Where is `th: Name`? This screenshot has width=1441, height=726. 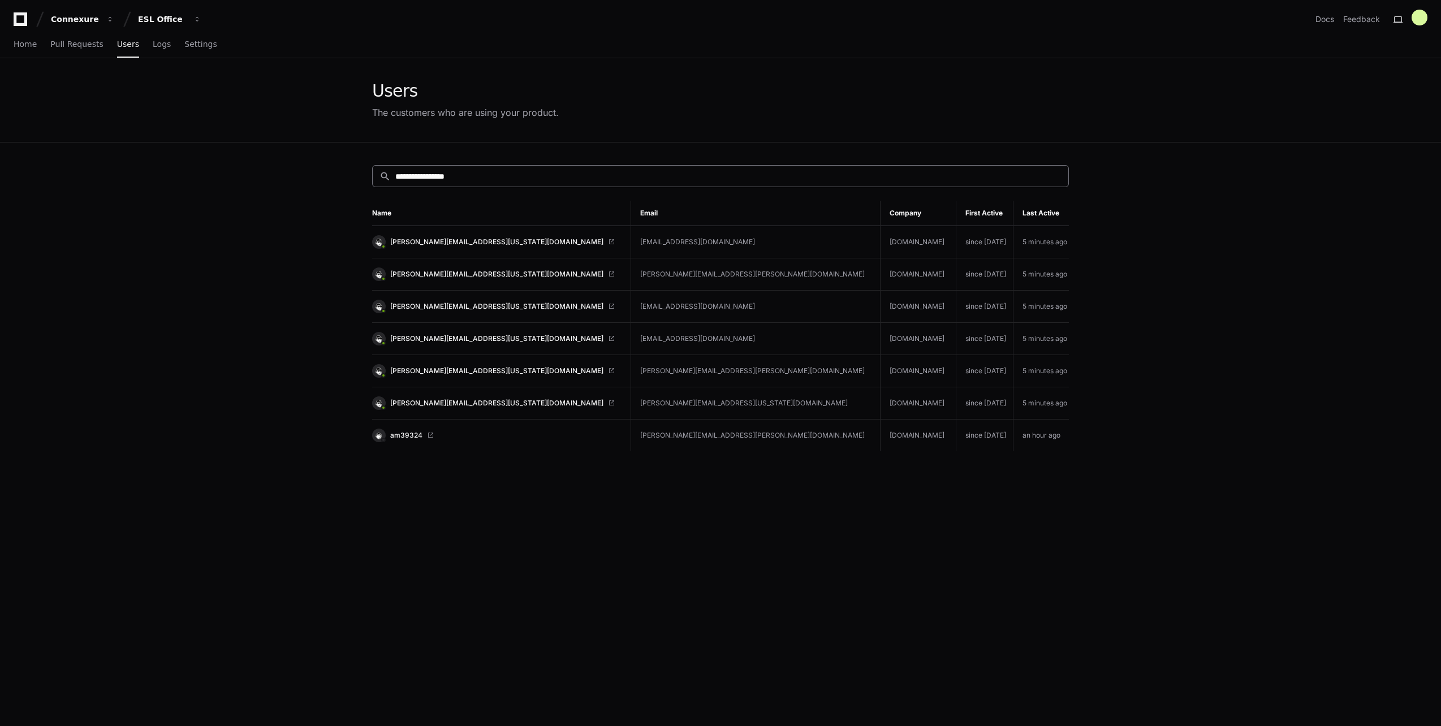 th: Name is located at coordinates (501, 213).